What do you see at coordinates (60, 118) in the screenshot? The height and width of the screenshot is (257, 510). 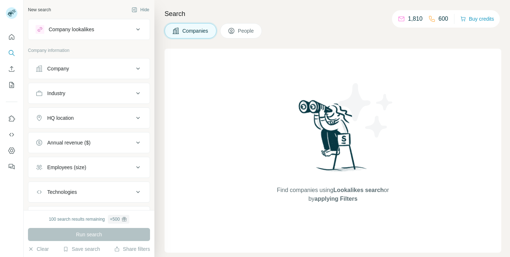 I see `div: HQ location` at bounding box center [60, 118].